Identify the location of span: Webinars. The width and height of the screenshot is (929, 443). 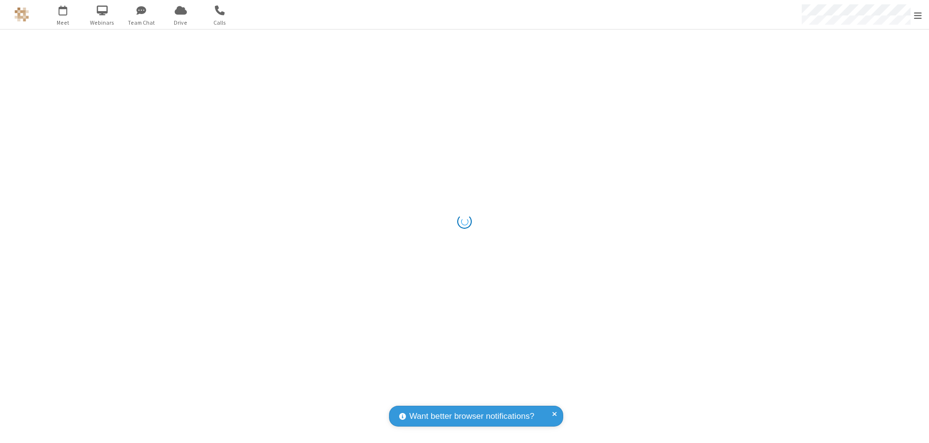
(102, 23).